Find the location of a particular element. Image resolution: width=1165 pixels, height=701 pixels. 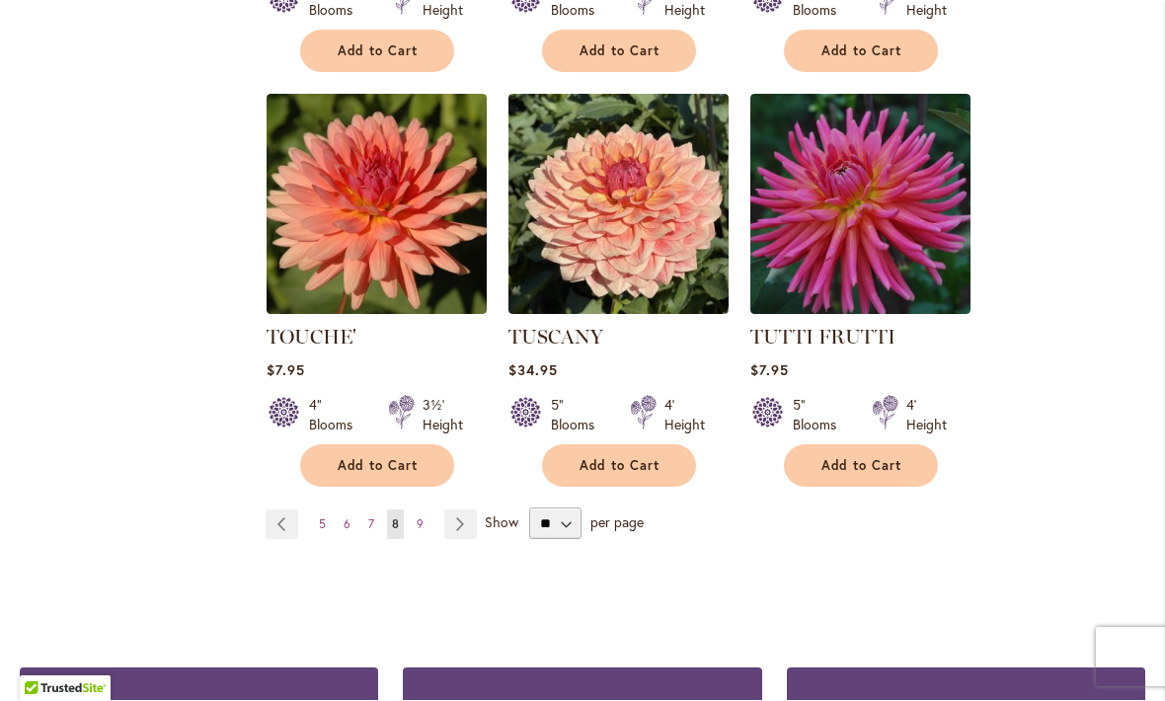

span: per page is located at coordinates (617, 522).